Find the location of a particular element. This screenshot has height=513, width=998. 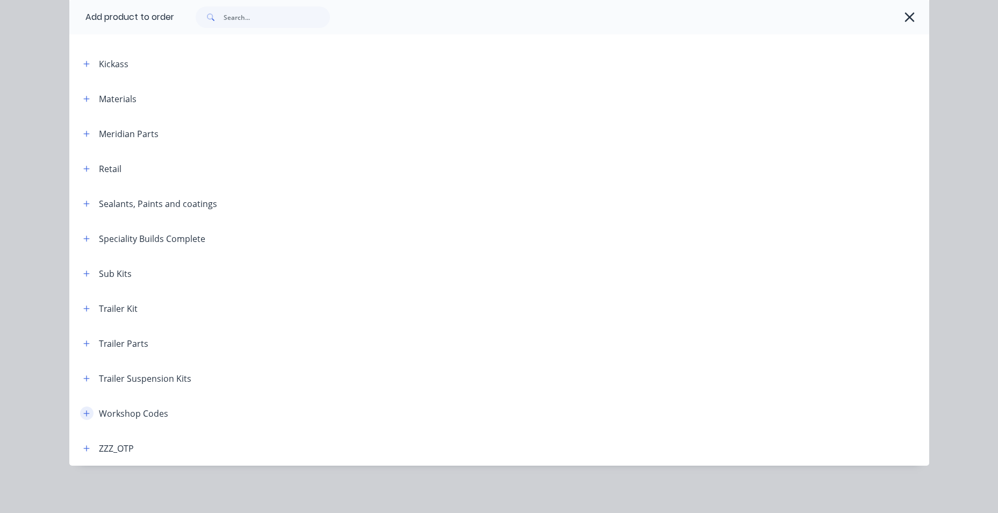

div: Trailer Kit is located at coordinates (118, 308).